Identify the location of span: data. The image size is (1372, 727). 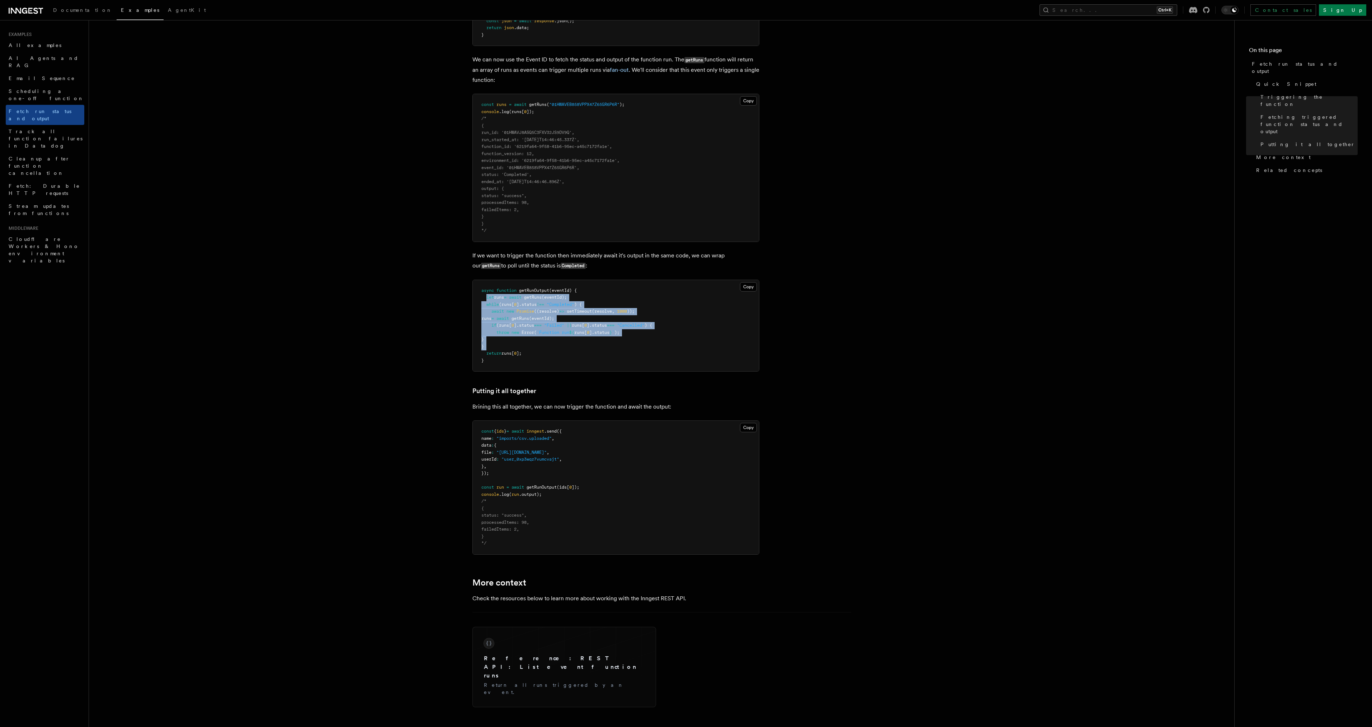
(487, 445).